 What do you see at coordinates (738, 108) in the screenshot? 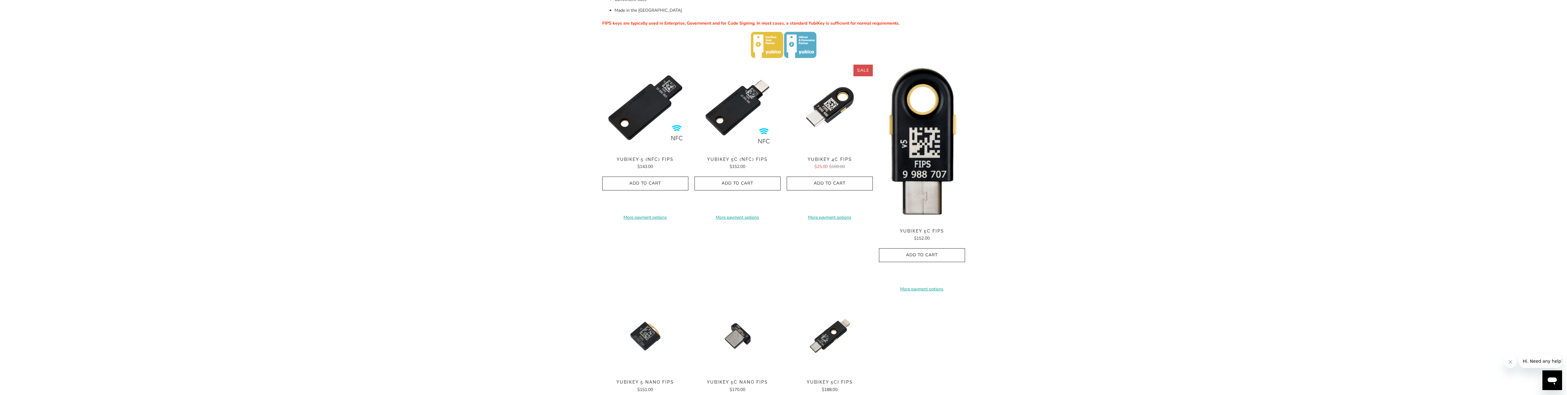
I see `img: YubiKey 5C NFC FIPS - Trust Panda` at bounding box center [738, 108].